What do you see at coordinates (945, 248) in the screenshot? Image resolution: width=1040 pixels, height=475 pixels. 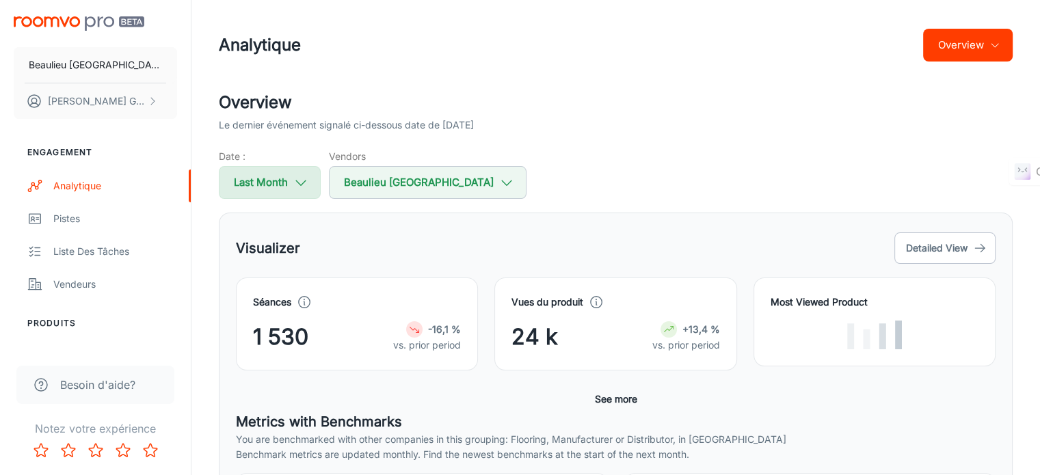 I see `button: Detailed View` at bounding box center [945, 248].